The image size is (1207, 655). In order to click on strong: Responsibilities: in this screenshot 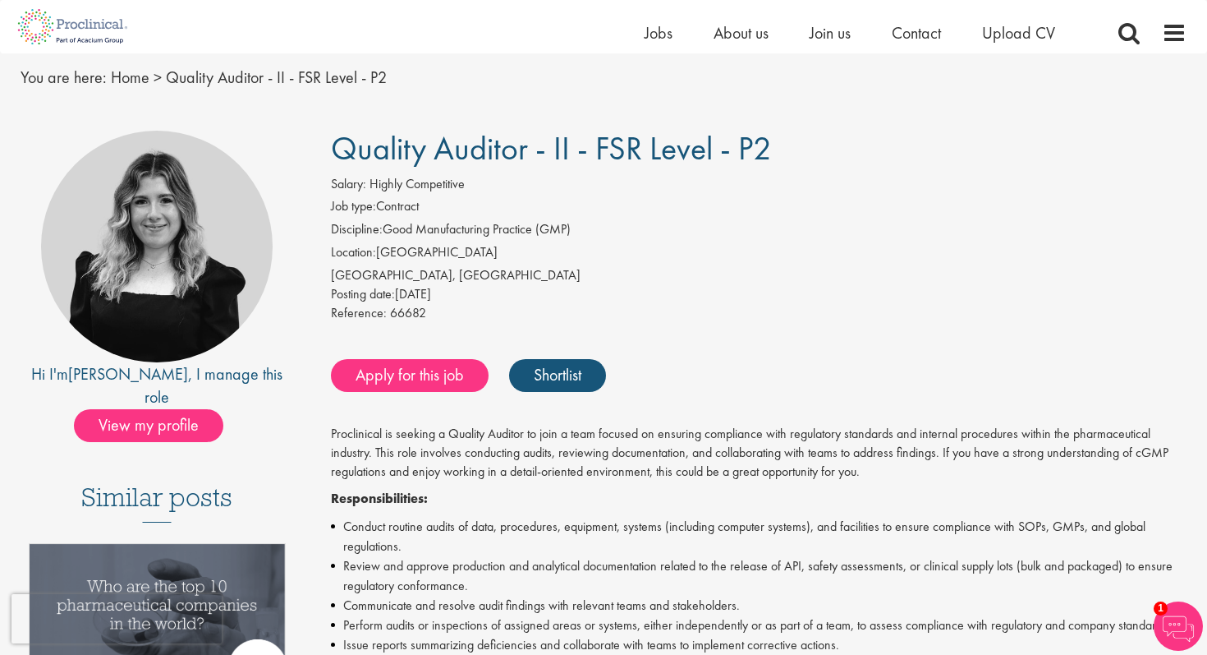, I will do `click(379, 498)`.